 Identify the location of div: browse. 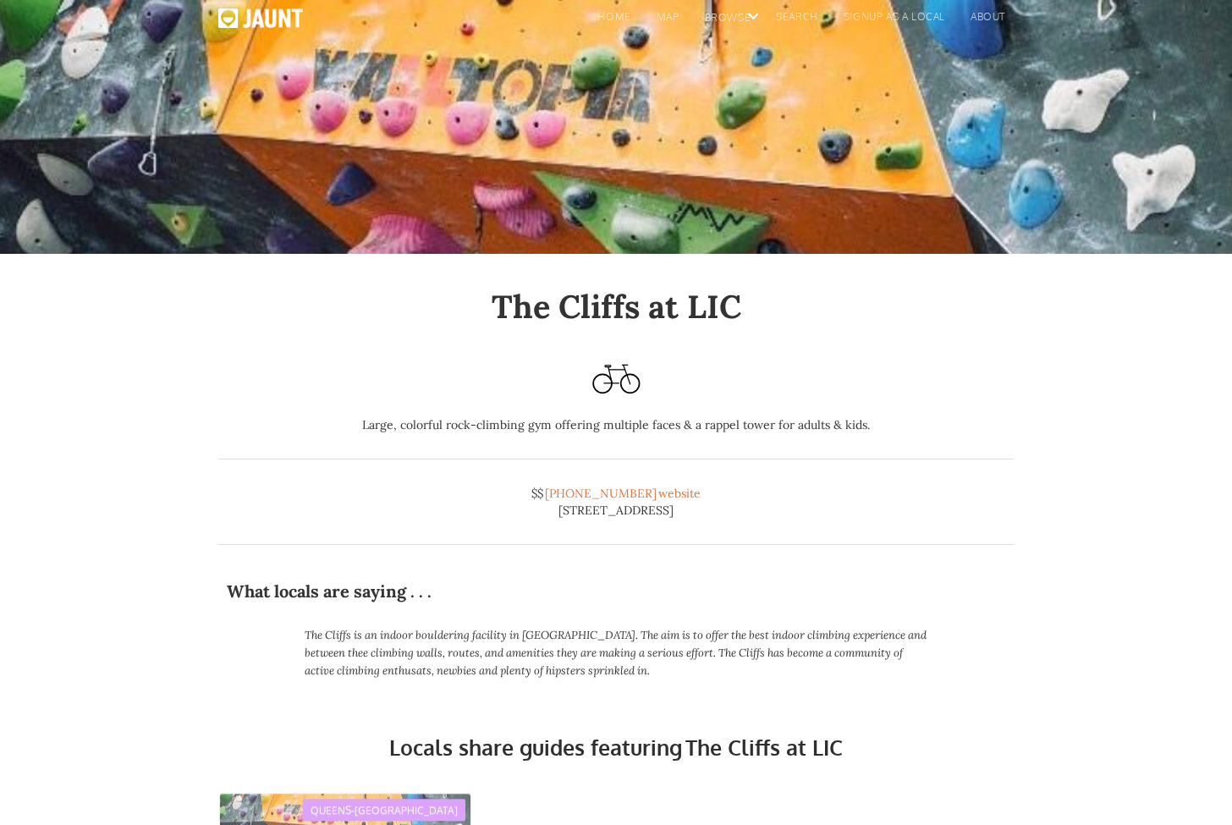
(723, 22).